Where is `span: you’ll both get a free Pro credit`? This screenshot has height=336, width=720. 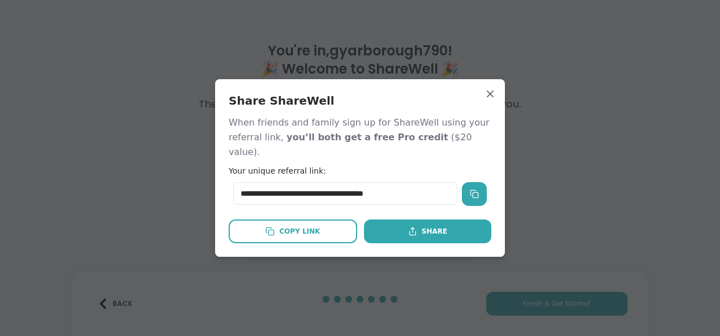 span: you’ll both get a free Pro credit is located at coordinates (367, 137).